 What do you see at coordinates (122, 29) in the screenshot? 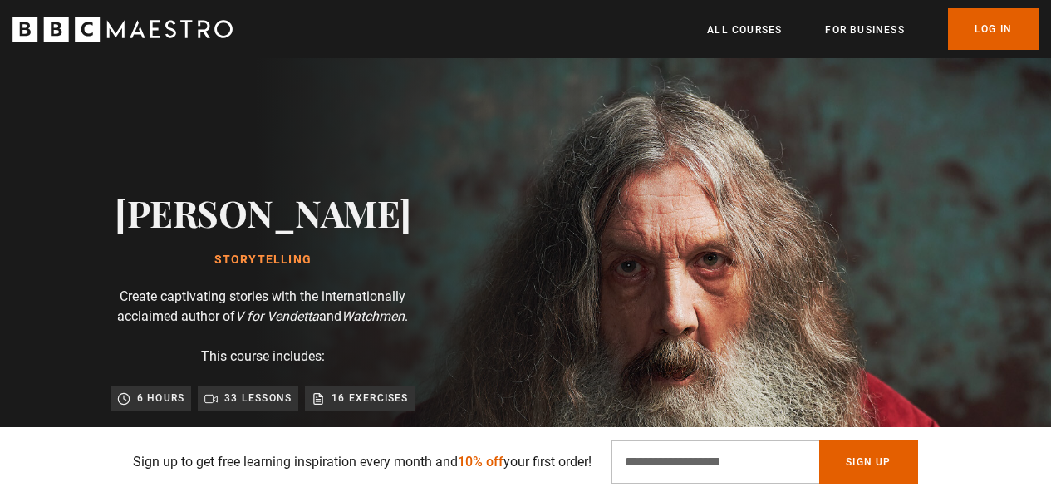
I see `svg: BBC Maestro` at bounding box center [122, 29].